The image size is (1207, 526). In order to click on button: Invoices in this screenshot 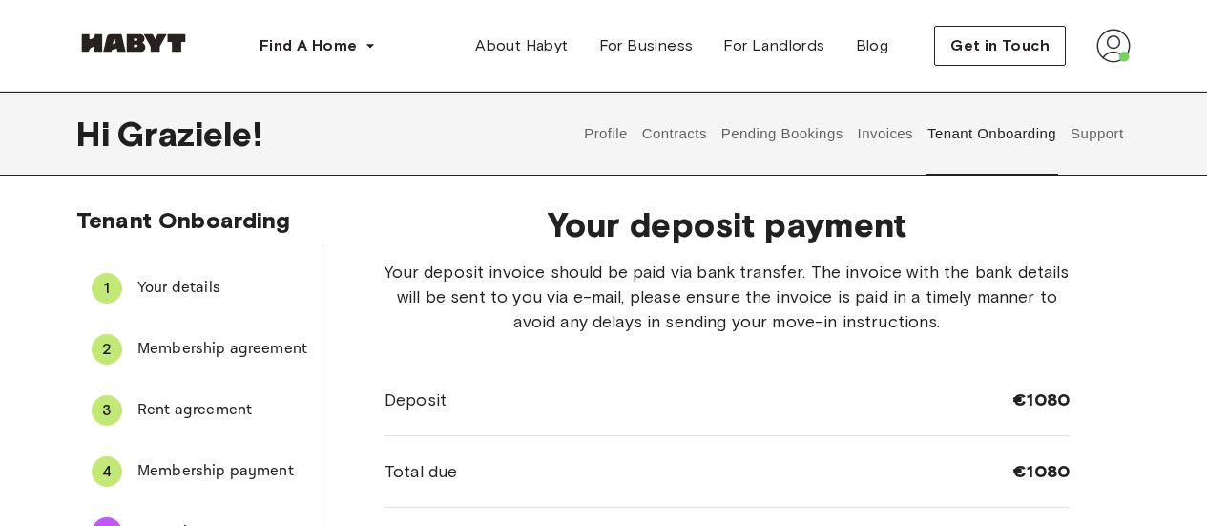, I will do `click(885, 134)`.